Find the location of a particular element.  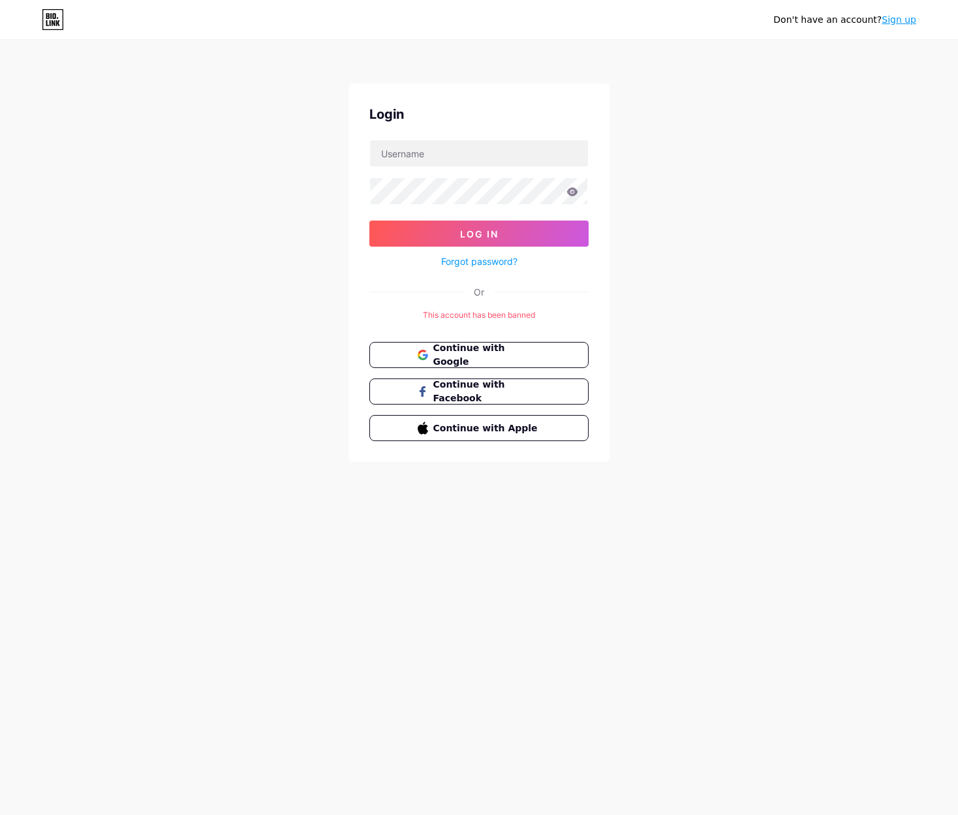

a: Forgot password? is located at coordinates (479, 261).